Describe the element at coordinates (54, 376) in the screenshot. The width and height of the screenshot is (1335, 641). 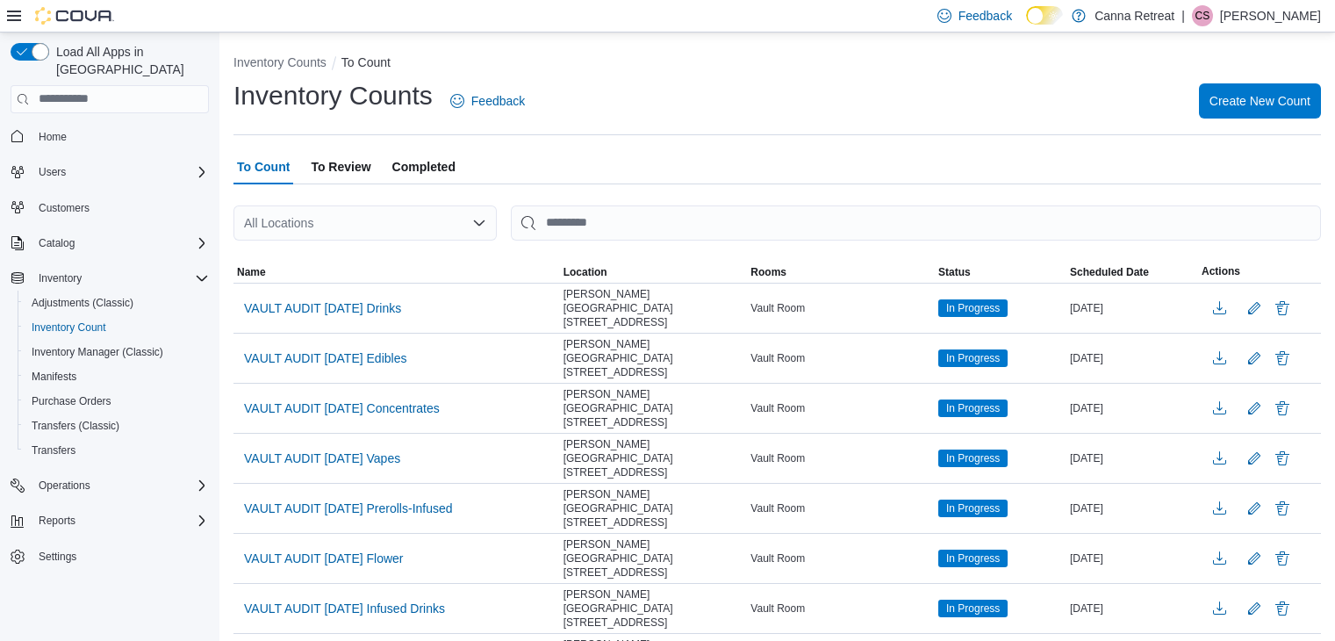
I see `span: Manifests` at that location.